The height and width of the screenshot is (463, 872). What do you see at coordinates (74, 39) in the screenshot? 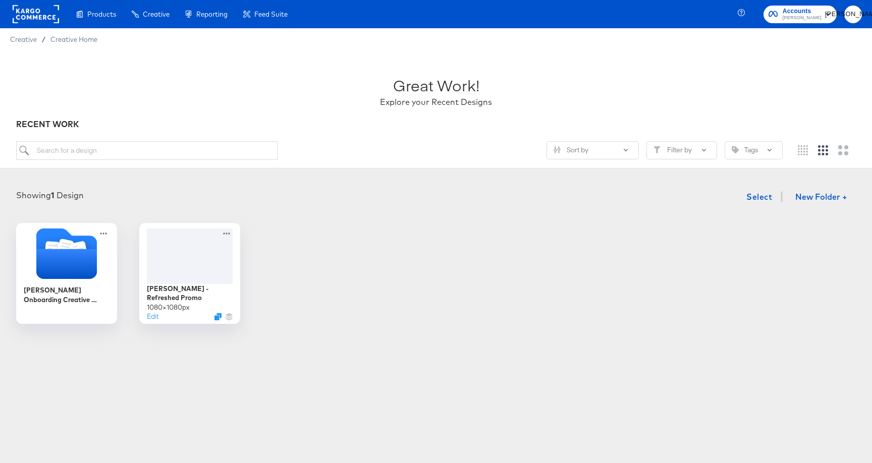
I see `span: Creative Home` at bounding box center [74, 39].